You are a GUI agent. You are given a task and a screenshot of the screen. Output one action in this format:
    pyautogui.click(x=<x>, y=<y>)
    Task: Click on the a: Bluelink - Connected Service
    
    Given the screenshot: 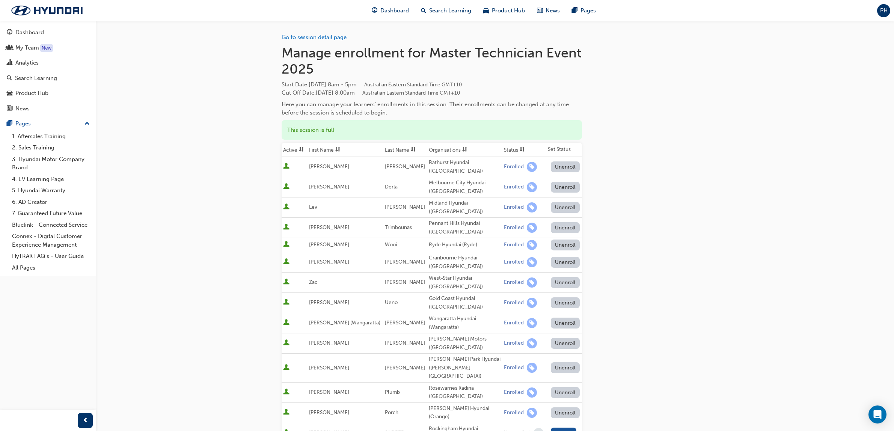 What is the action you would take?
    pyautogui.click(x=51, y=225)
    